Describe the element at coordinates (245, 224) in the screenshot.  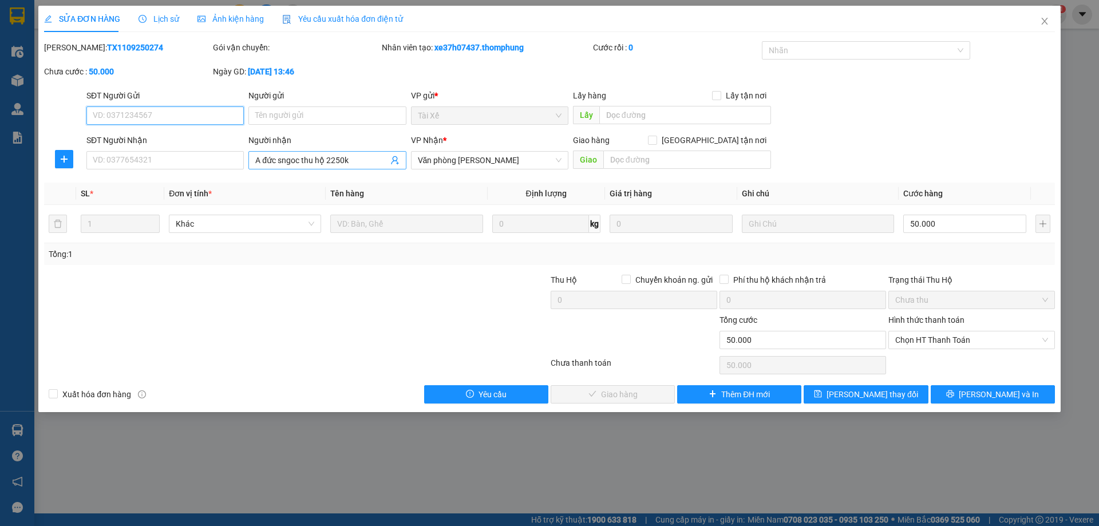
I see `span: Khác` at that location.